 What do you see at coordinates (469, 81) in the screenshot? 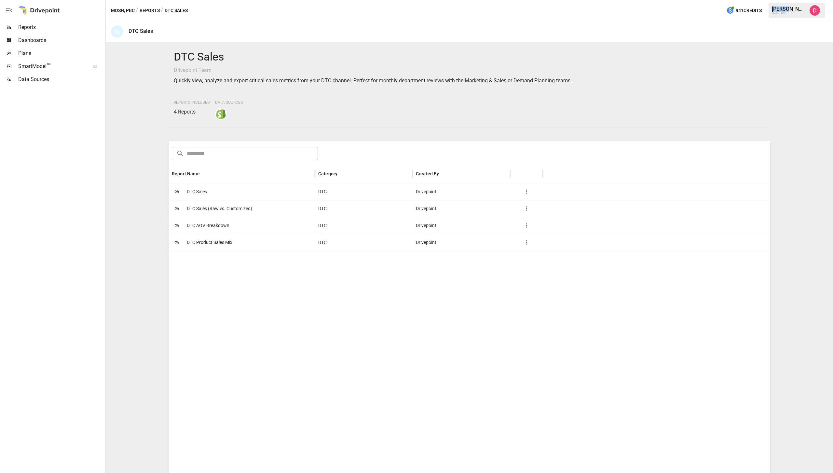
I see `p: Quickly view, analyze and export critical sales metrics from your DTC channel. Perfect for monthl...` at bounding box center [469, 81].